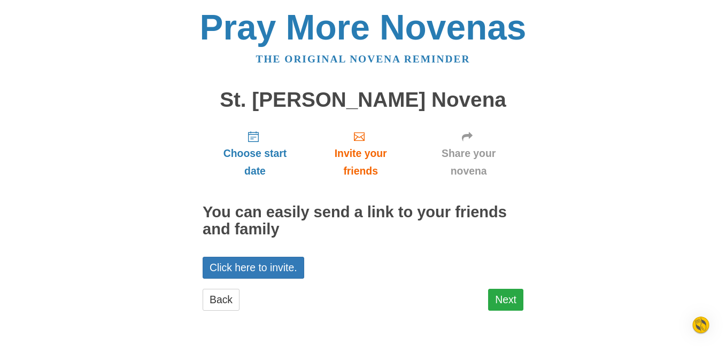 This screenshot has height=347, width=726. Describe the element at coordinates (360, 153) in the screenshot. I see `a: Invite your friends` at that location.